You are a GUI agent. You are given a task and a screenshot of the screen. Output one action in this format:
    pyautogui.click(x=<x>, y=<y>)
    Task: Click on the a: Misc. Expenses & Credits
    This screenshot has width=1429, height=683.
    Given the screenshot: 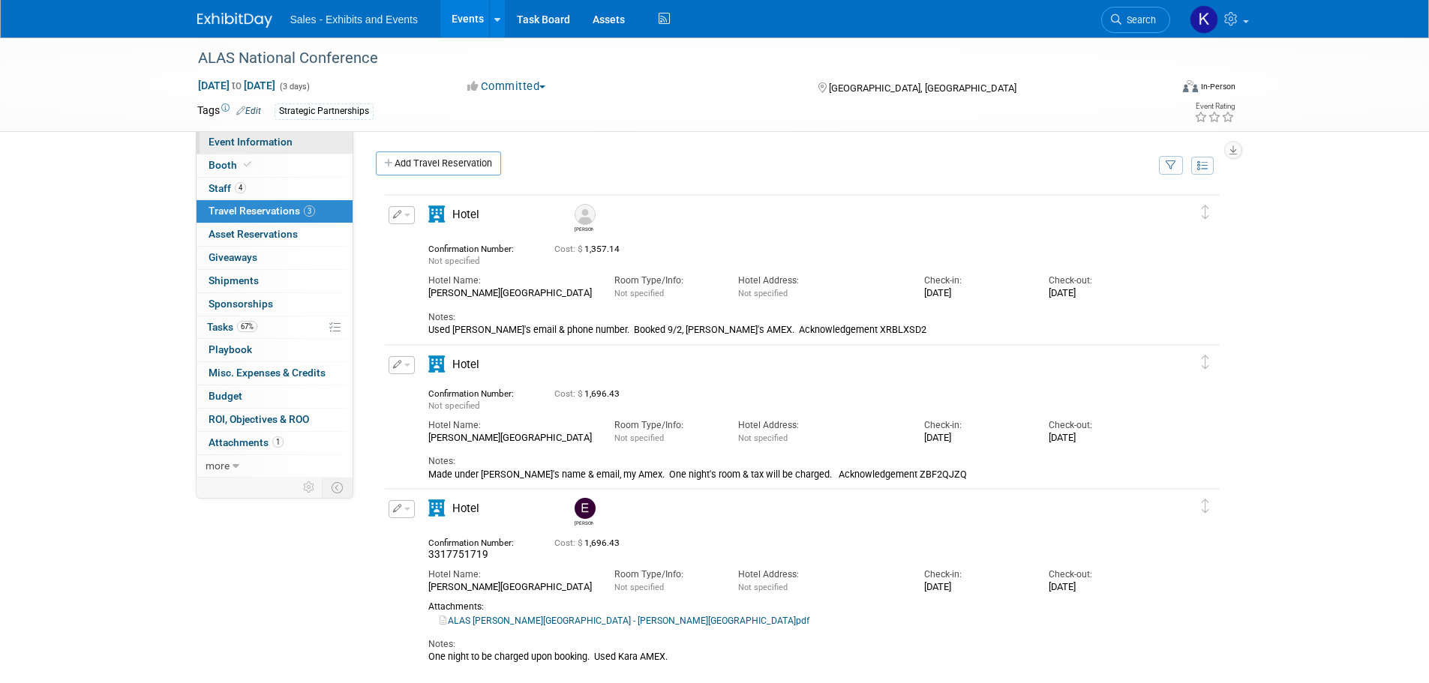 What is the action you would take?
    pyautogui.click(x=275, y=374)
    